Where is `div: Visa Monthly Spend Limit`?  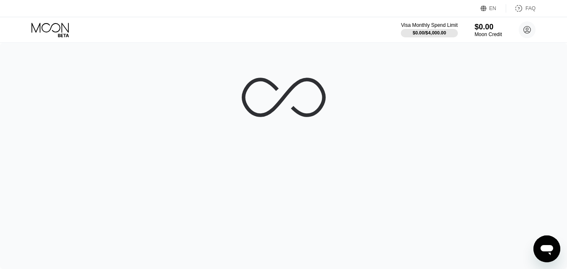
div: Visa Monthly Spend Limit is located at coordinates (429, 25).